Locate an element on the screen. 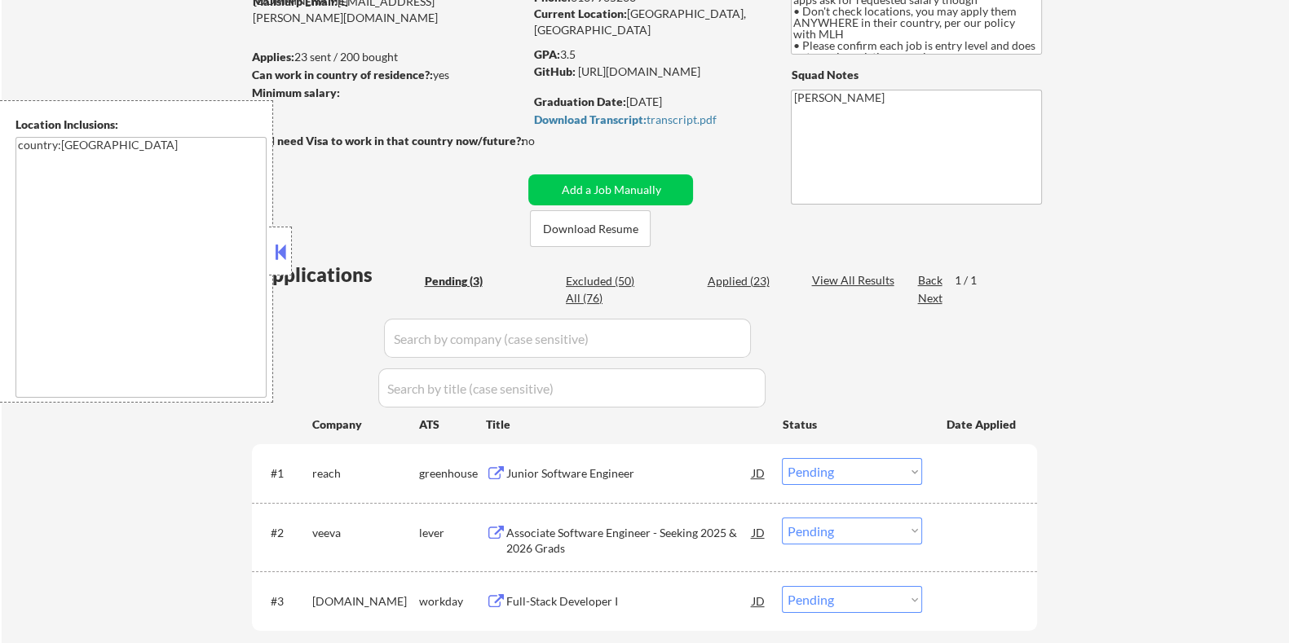  div: Status is located at coordinates (852, 424).